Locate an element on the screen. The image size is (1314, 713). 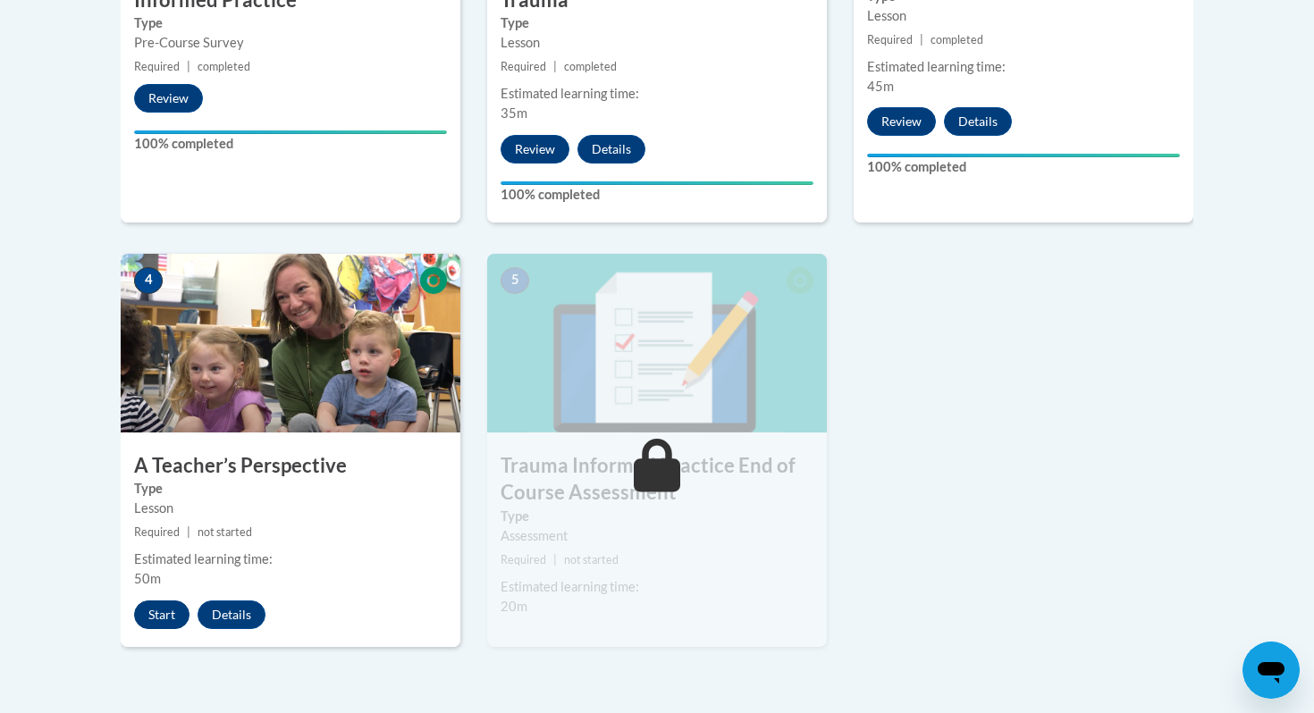
div: Pre-Course Survey is located at coordinates (290, 43).